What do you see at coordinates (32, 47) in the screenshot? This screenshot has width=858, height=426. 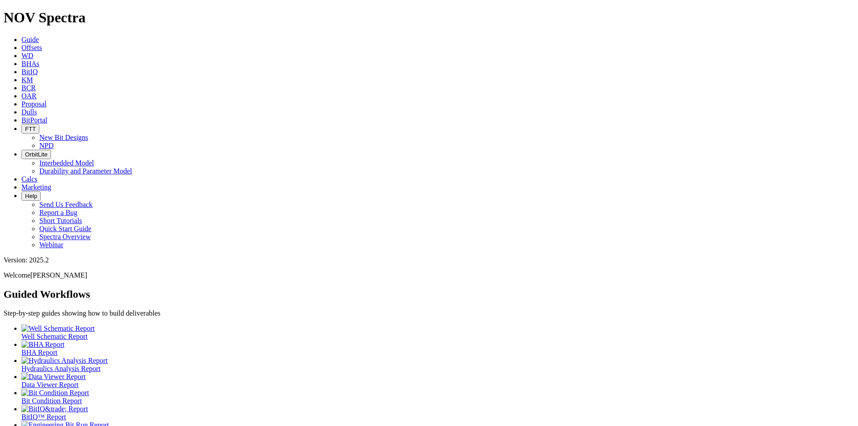 I see `span: Offsets` at bounding box center [32, 47].